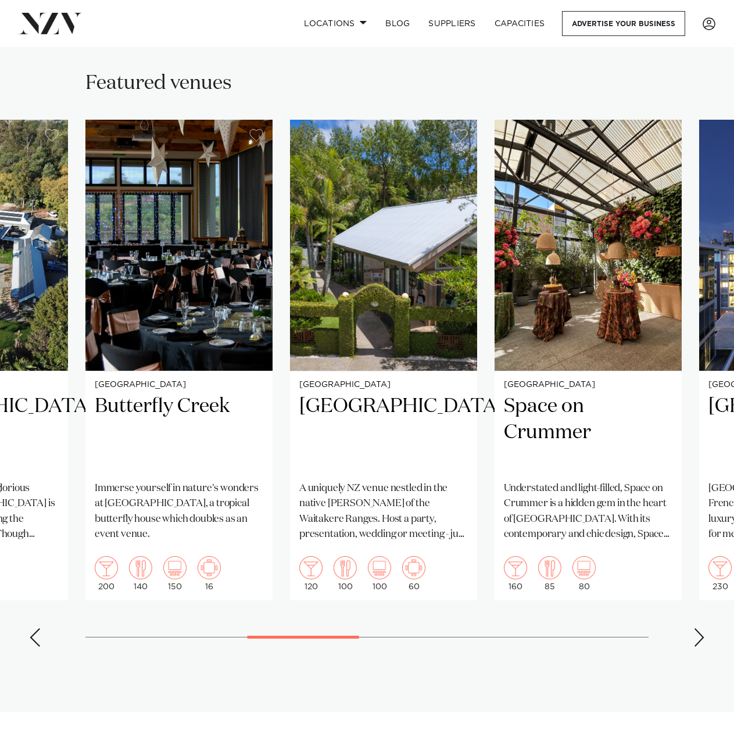  I want to click on div: 60, so click(414, 573).